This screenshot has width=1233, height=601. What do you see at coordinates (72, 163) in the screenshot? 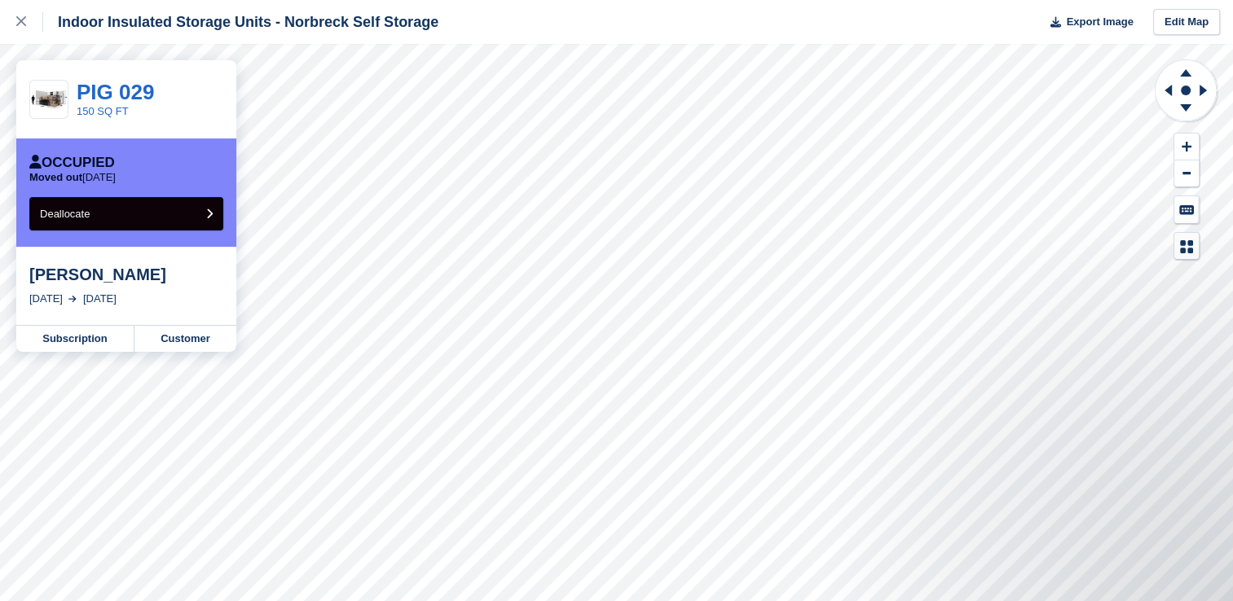
I see `div: Occupied` at bounding box center [72, 163].